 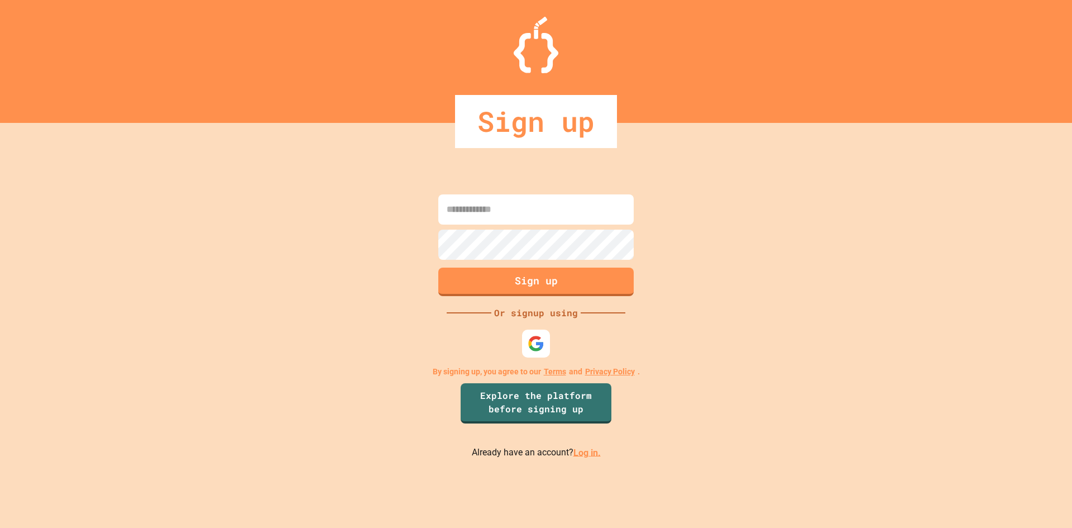 I want to click on a: Explore the platform before signing up, so click(x=536, y=403).